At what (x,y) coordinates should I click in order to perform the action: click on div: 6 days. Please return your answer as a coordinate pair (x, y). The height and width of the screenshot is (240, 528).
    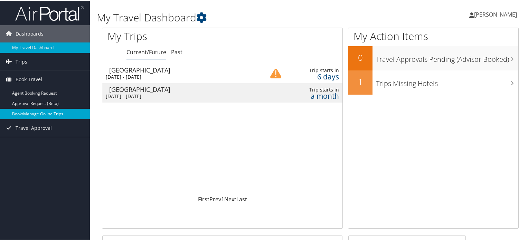
    Looking at the image, I should click on (315, 76).